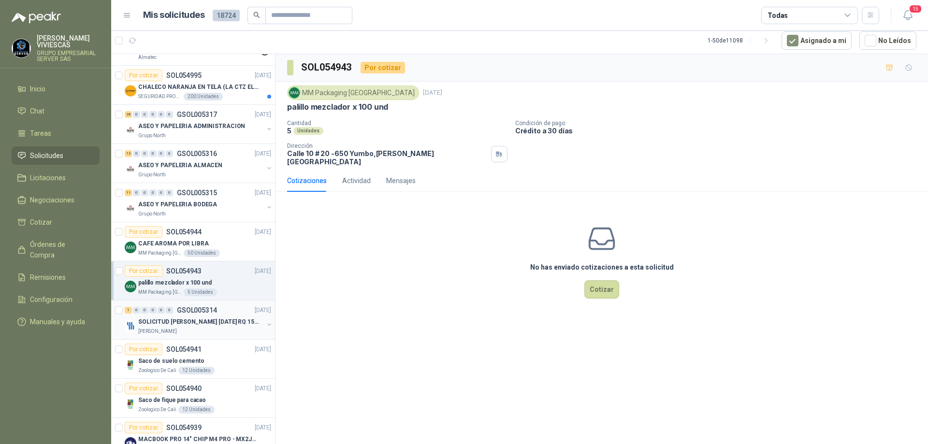 The image size is (928, 444). Describe the element at coordinates (197, 310) in the screenshot. I see `p: GSOL005314` at that location.